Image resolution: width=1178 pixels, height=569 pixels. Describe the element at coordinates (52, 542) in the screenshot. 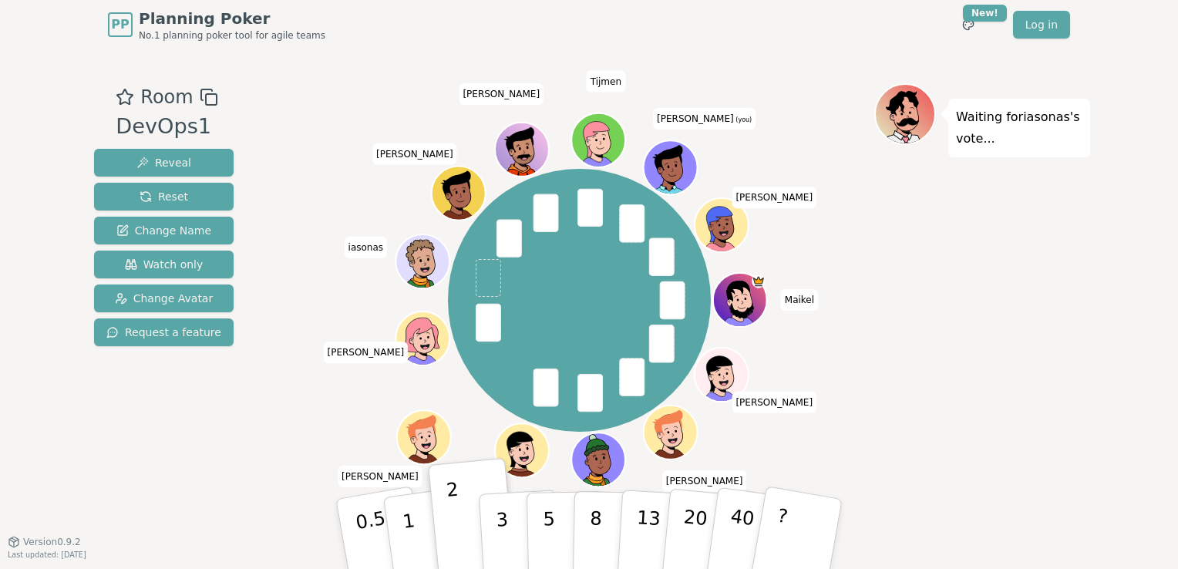

I see `span: Version 0.9.2` at that location.